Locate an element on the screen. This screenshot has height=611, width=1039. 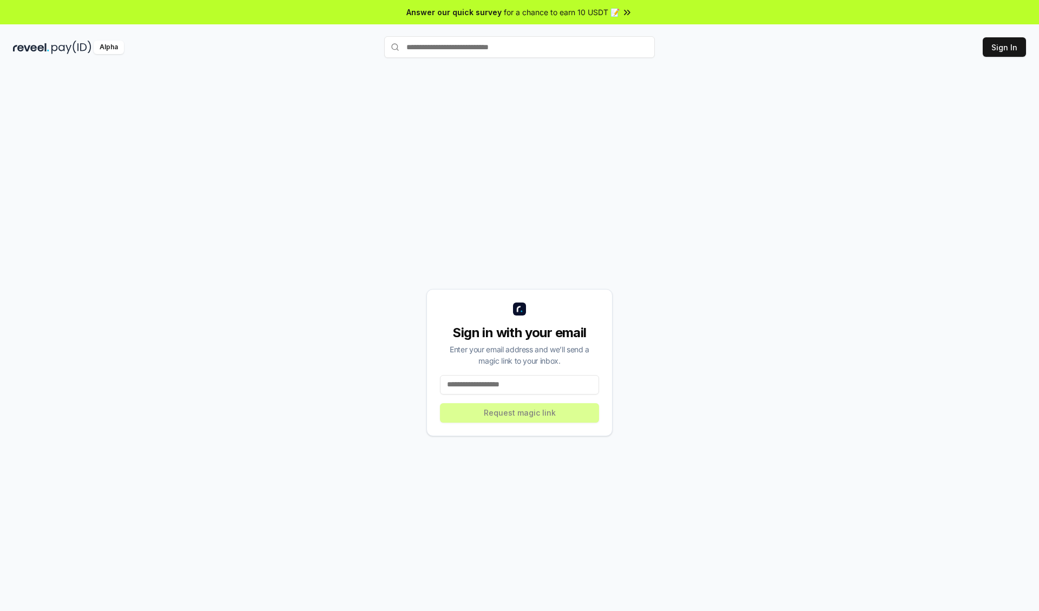
img: pay_id is located at coordinates (71, 47).